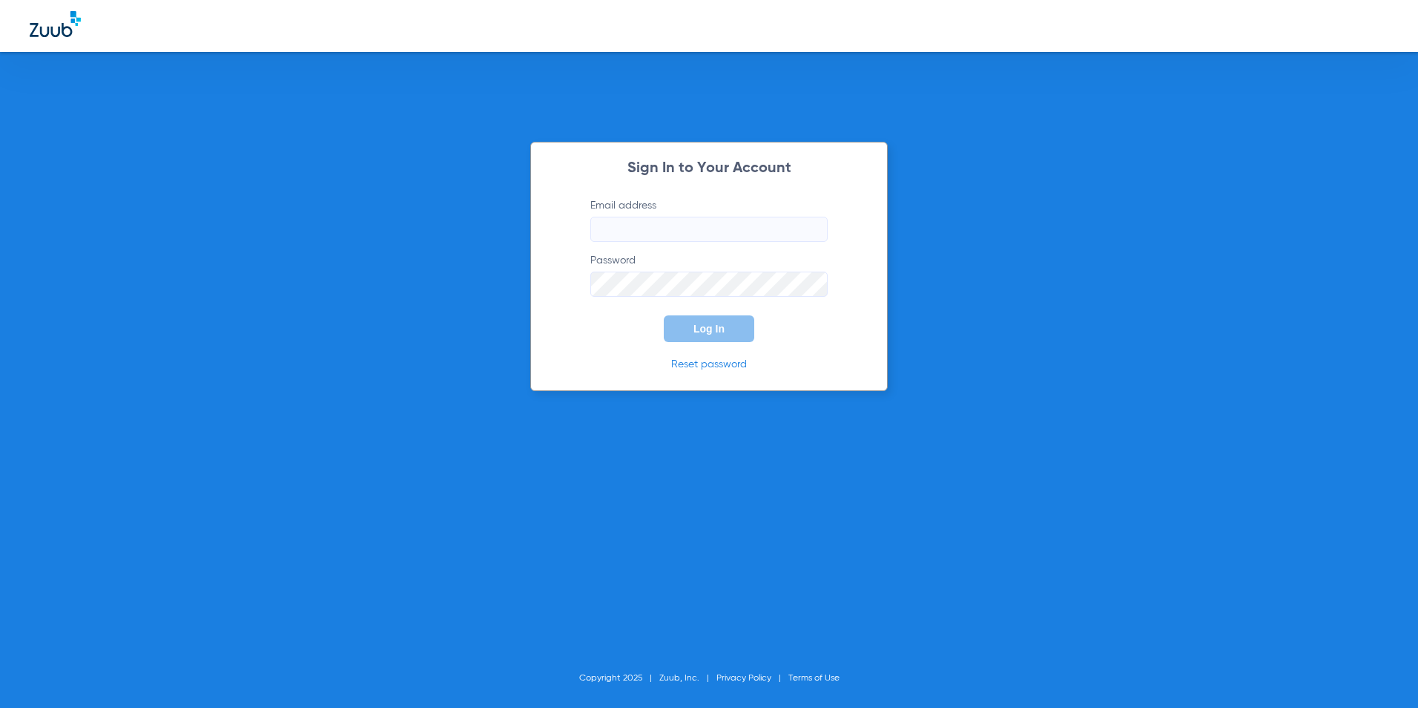 This screenshot has height=708, width=1418. Describe the element at coordinates (619, 678) in the screenshot. I see `li: Copyright 2025` at that location.